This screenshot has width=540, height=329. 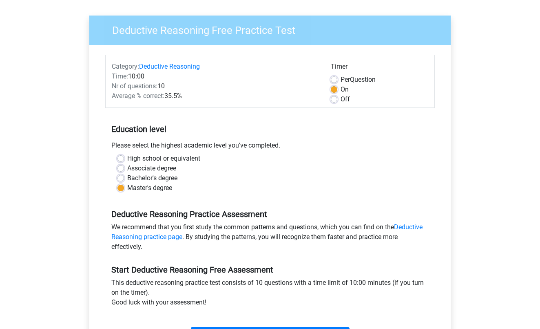 What do you see at coordinates (270, 129) in the screenshot?
I see `h5: Education level` at bounding box center [270, 129].